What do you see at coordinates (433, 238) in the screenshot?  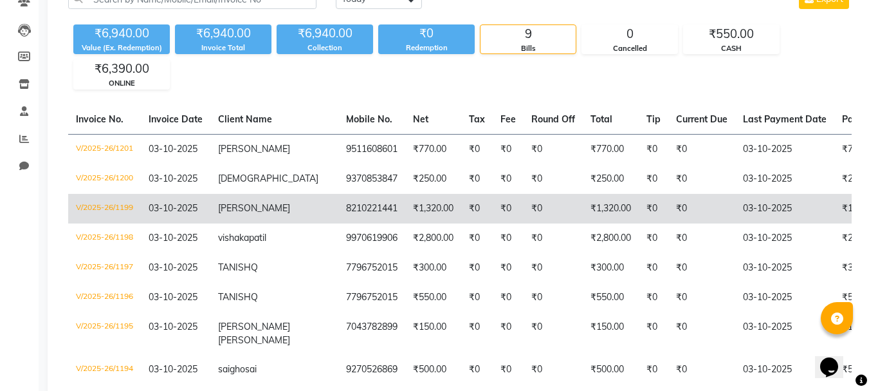 I see `td: ₹2,800.00` at bounding box center [433, 238].